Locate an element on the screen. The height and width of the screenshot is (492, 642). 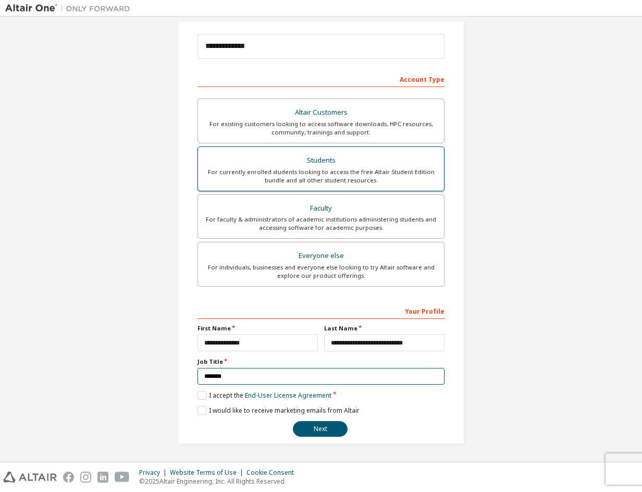
div: Your Profile is located at coordinates (321, 310).